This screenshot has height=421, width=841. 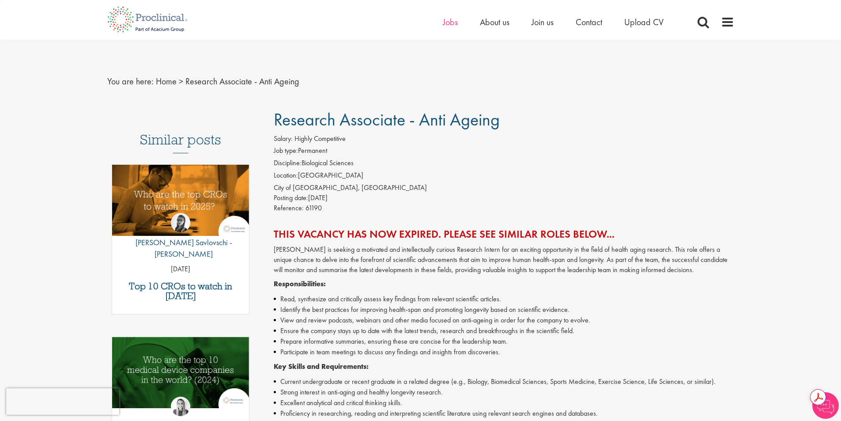 I want to click on img: Top 10 CROs 2025 | Proclinical, so click(x=181, y=200).